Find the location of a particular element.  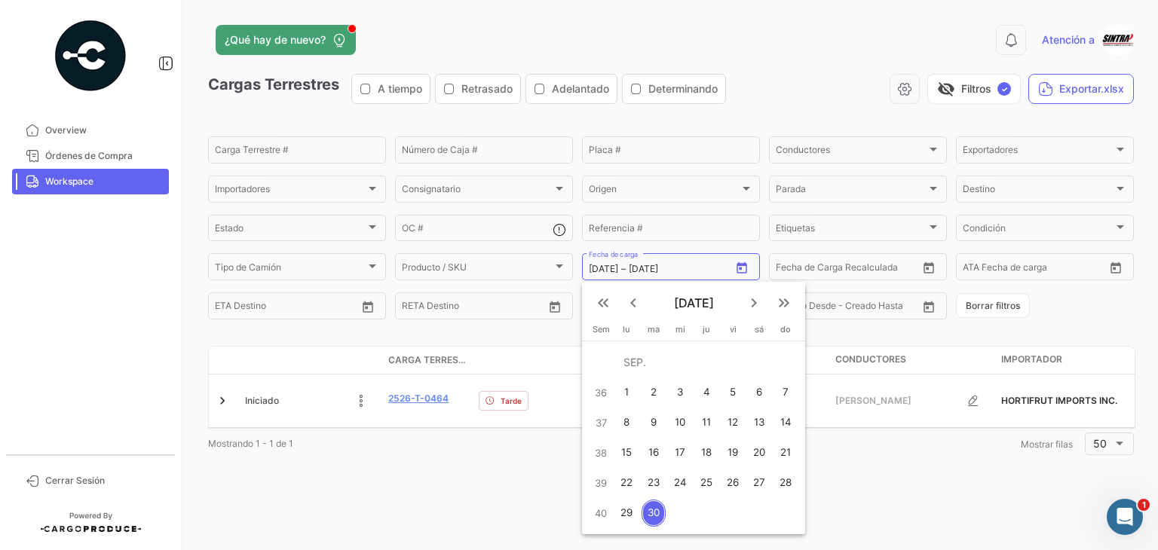

div: 6 is located at coordinates (759, 393).